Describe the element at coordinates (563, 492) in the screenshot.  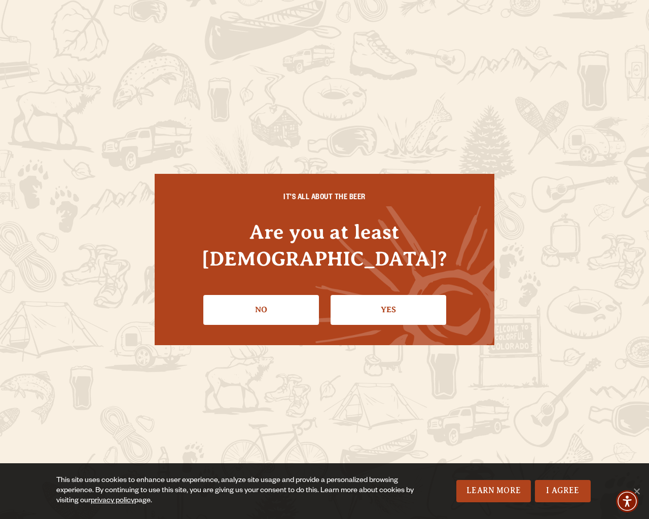
I see `a: I Agree` at that location.